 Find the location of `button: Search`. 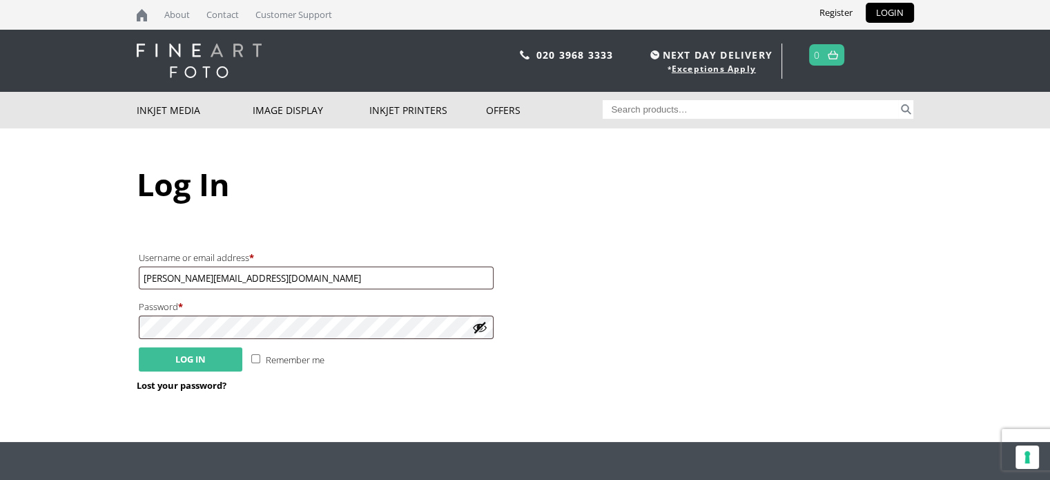

button: Search is located at coordinates (906, 109).